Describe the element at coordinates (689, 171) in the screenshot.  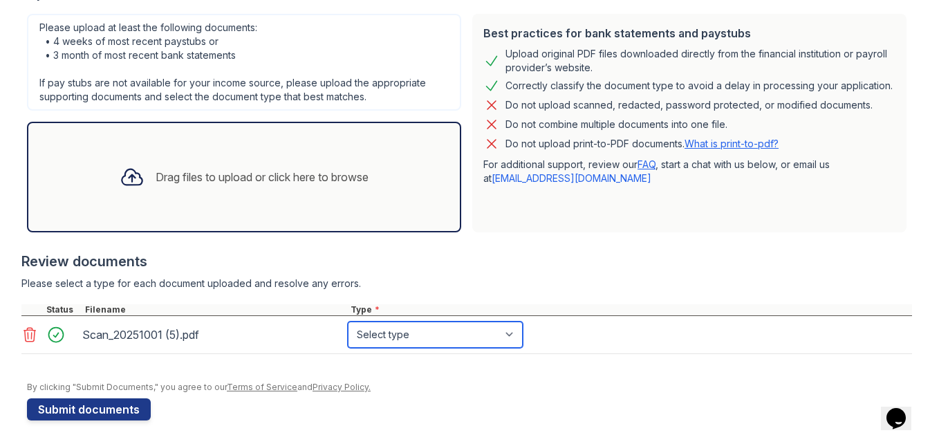
I see `p: For additional support, review our , start a chat with us below, or email us at` at that location.